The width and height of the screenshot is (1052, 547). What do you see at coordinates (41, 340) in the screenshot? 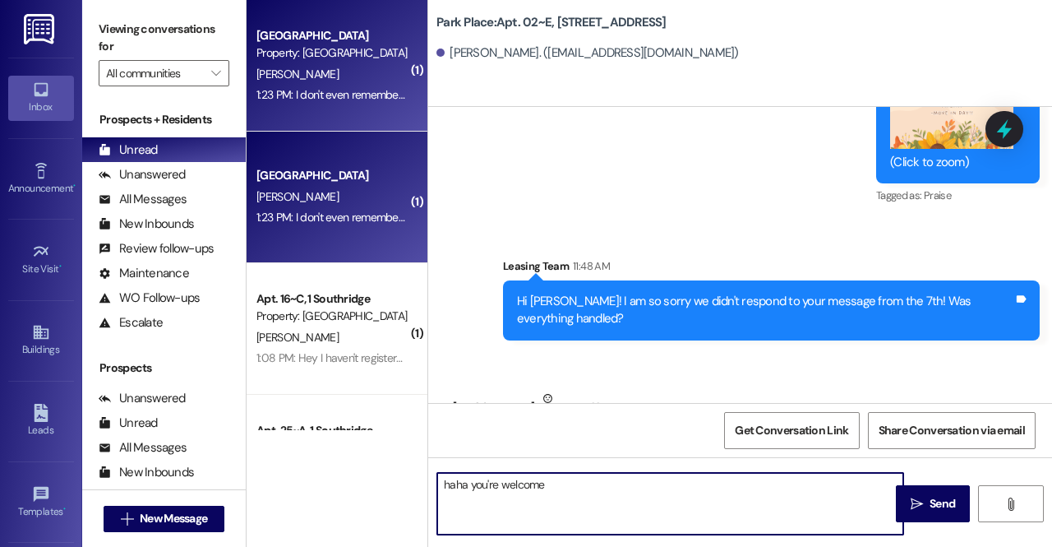
I see `a: Buildings` at bounding box center [41, 340].